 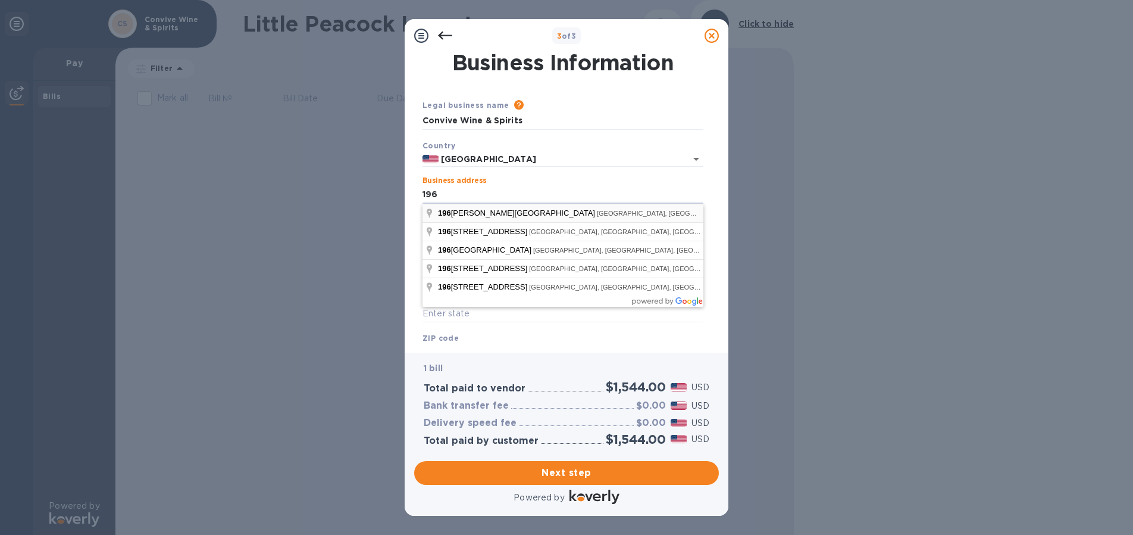 I want to click on h3: Total paid by customer, so click(x=481, y=441).